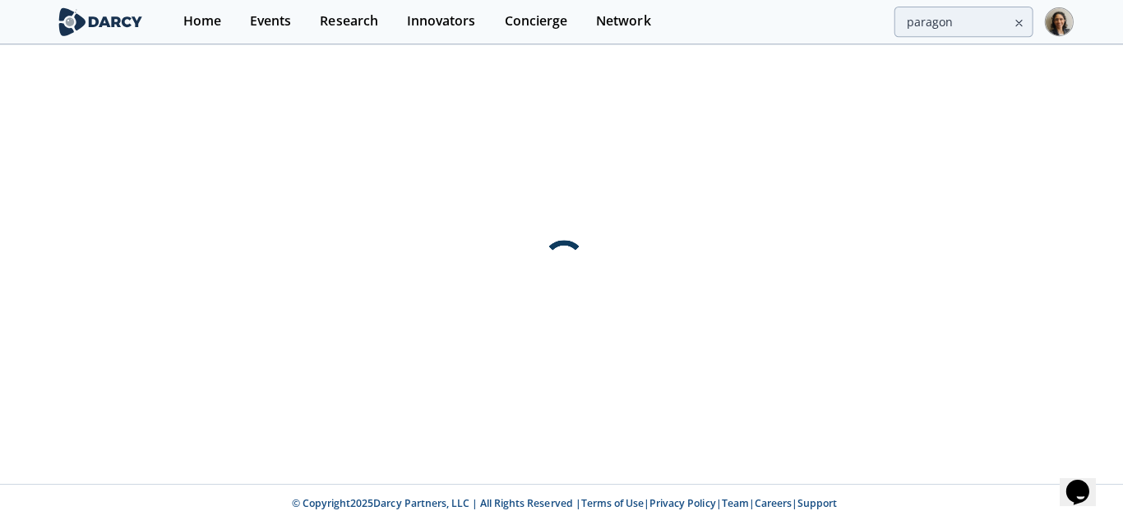 This screenshot has height=520, width=1123. What do you see at coordinates (620, 21) in the screenshot?
I see `div: Network` at bounding box center [620, 21].